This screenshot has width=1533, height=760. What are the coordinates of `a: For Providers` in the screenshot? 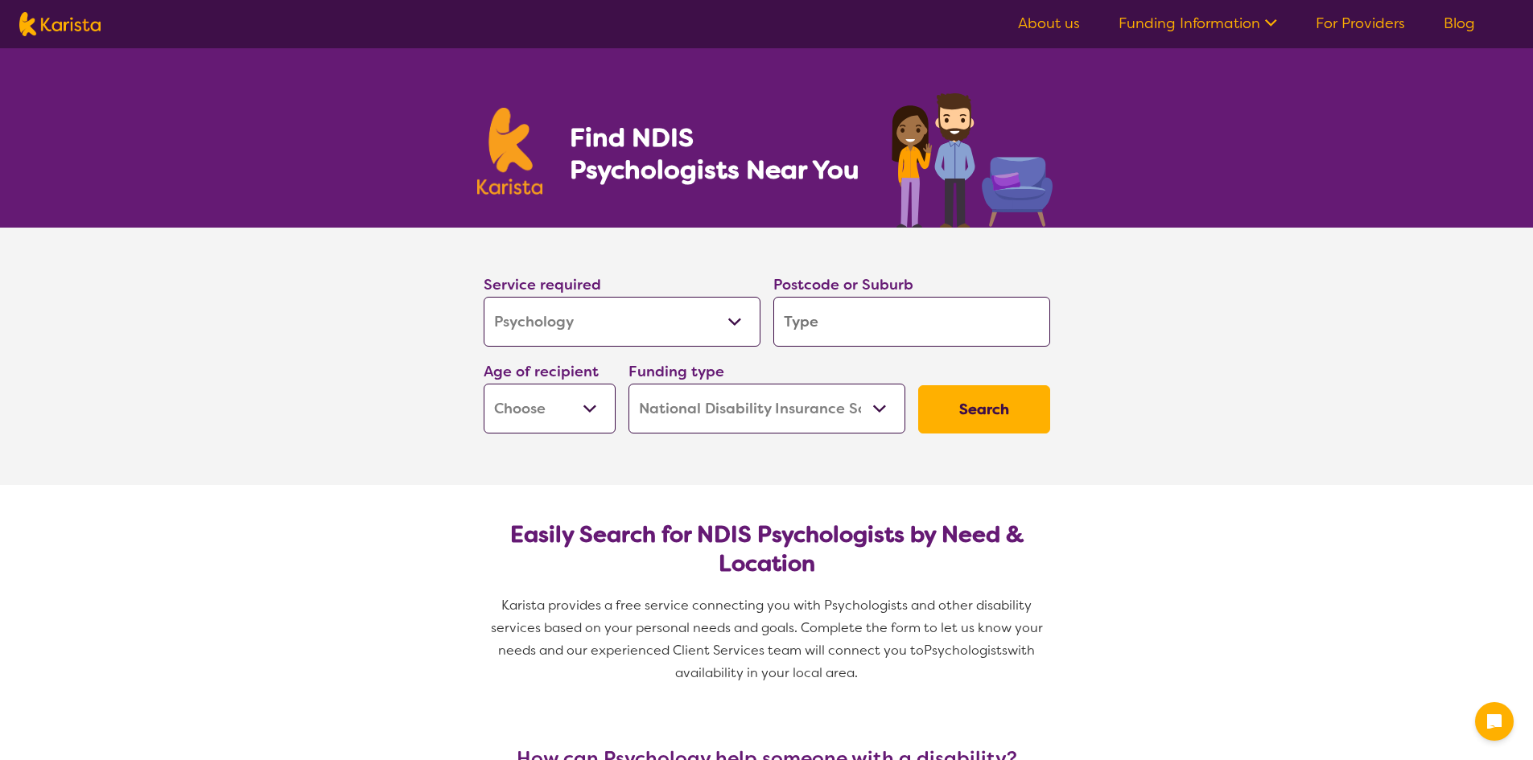 It's located at (1360, 23).